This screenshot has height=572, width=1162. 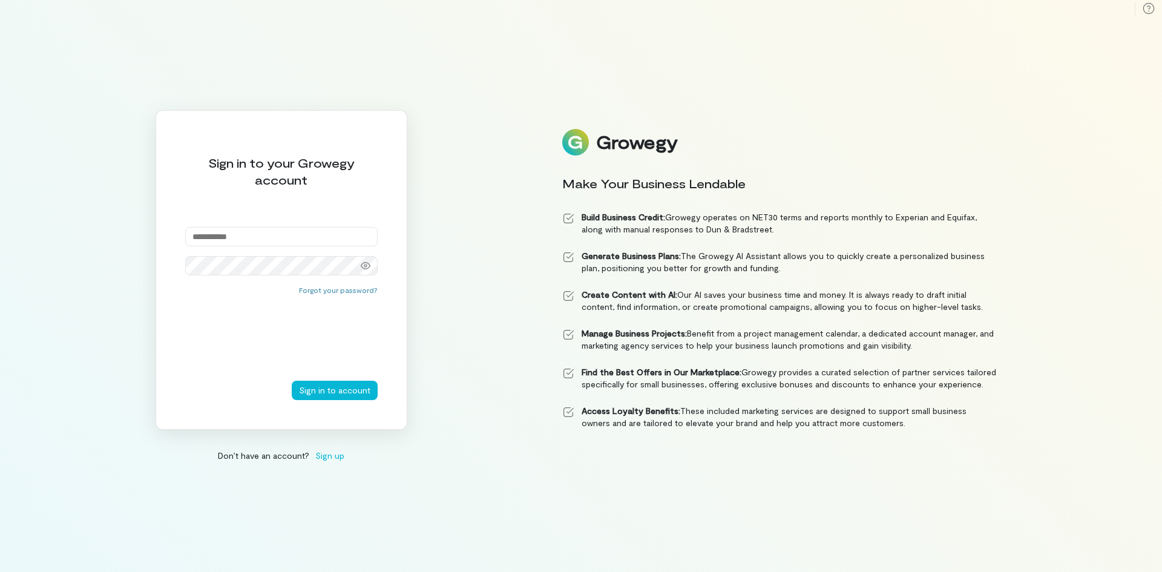 What do you see at coordinates (623, 217) in the screenshot?
I see `strong: Build Business Credit:` at bounding box center [623, 217].